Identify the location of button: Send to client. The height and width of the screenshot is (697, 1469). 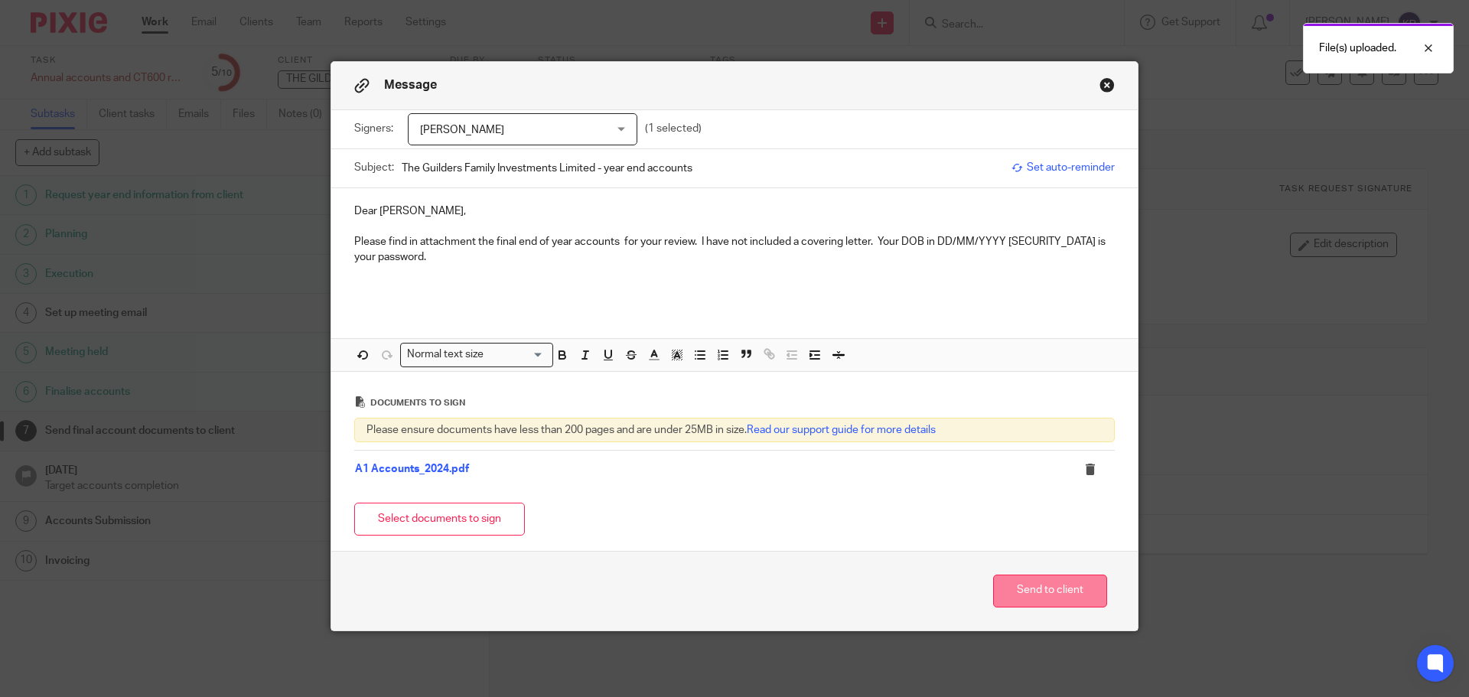
(1050, 591).